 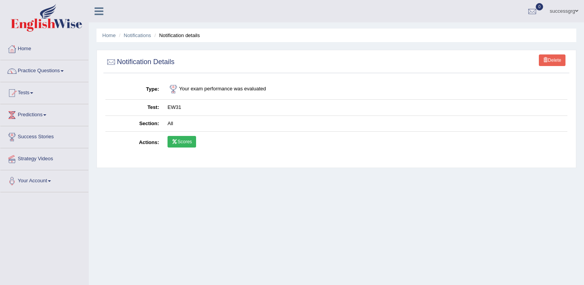 What do you see at coordinates (365, 108) in the screenshot?
I see `td: EW31` at bounding box center [365, 108].